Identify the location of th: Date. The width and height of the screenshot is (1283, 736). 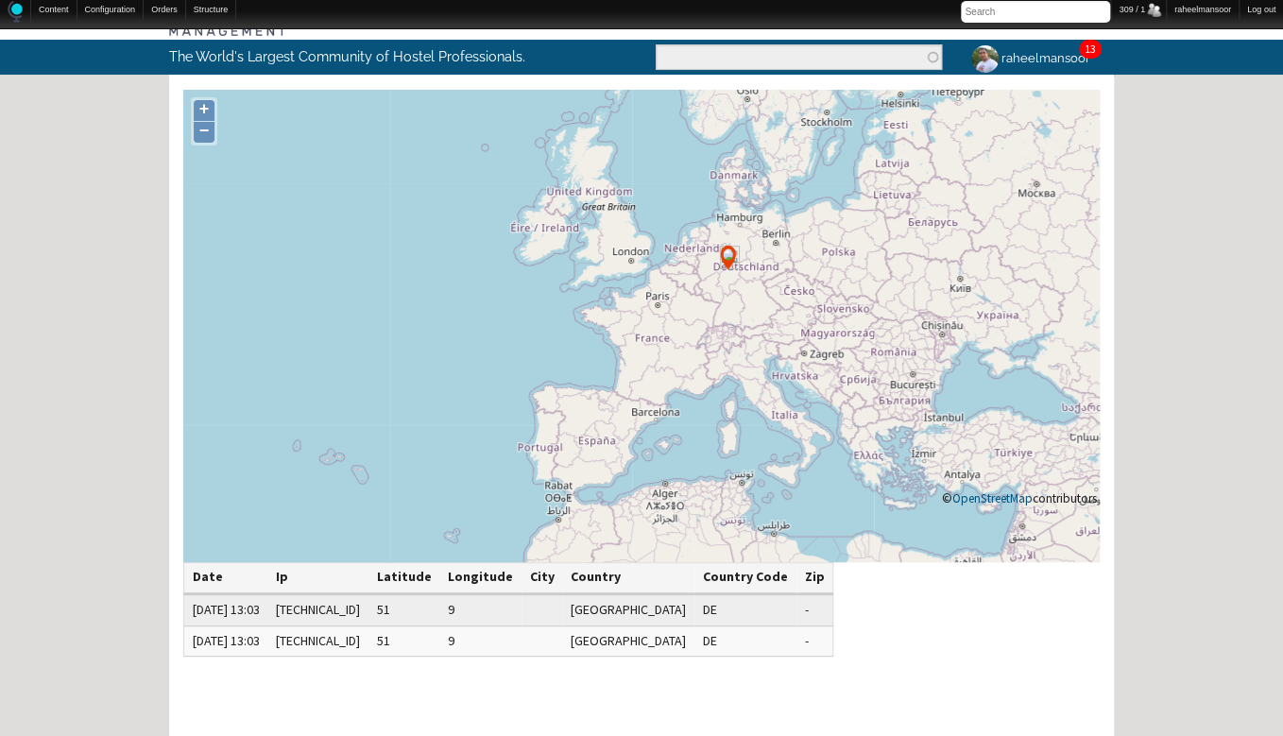
(226, 578).